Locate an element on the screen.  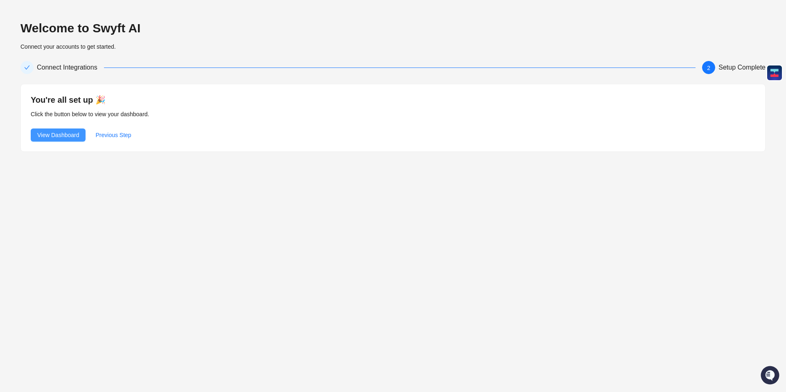
img: Swyft AI is located at coordinates (16, 16).